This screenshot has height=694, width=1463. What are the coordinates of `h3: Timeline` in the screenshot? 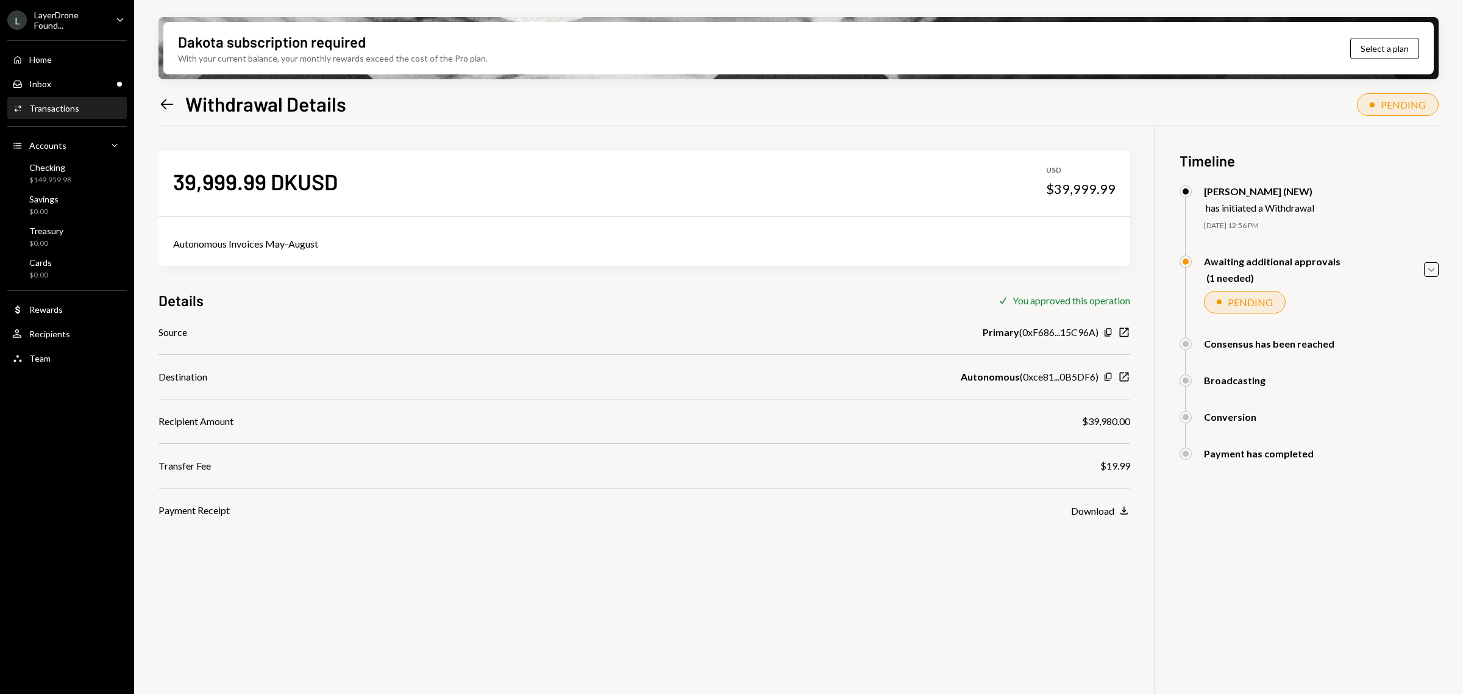 It's located at (1308, 160).